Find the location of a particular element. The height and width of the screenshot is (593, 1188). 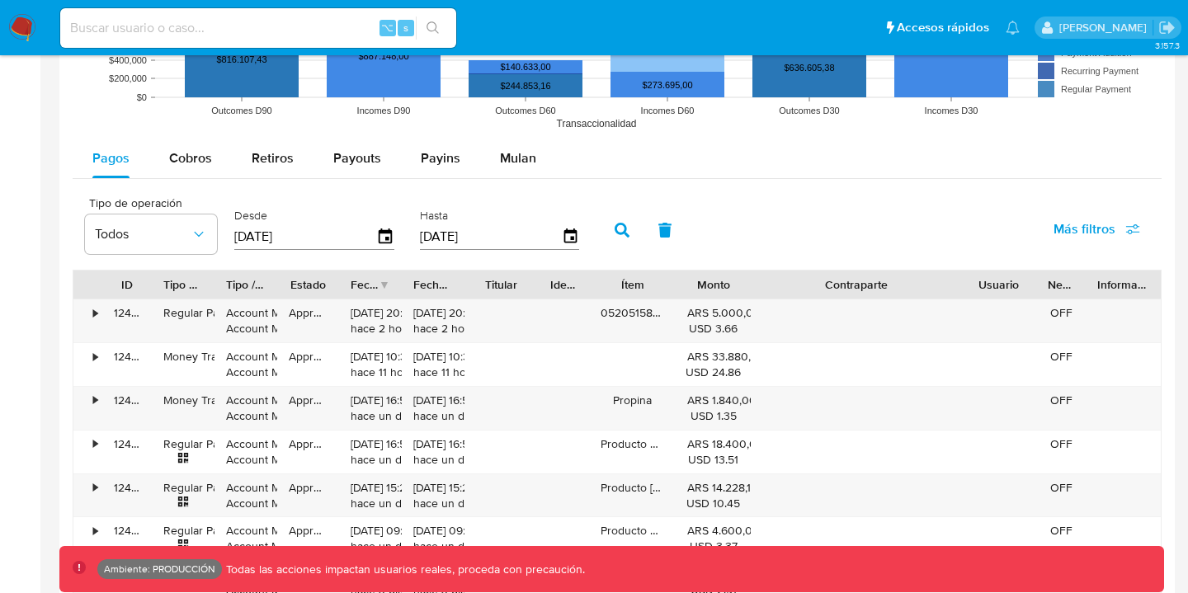

button: search-icon is located at coordinates (432, 28).